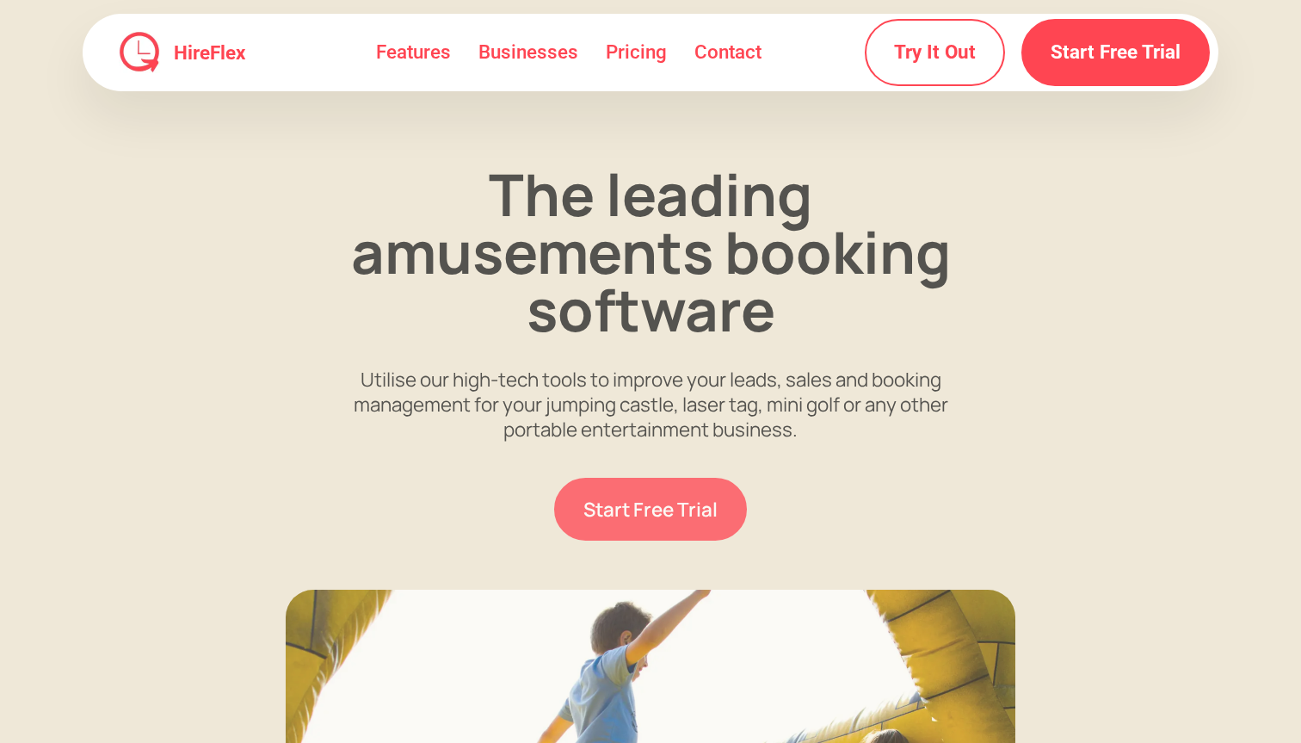  Describe the element at coordinates (413, 53) in the screenshot. I see `a: Features` at that location.